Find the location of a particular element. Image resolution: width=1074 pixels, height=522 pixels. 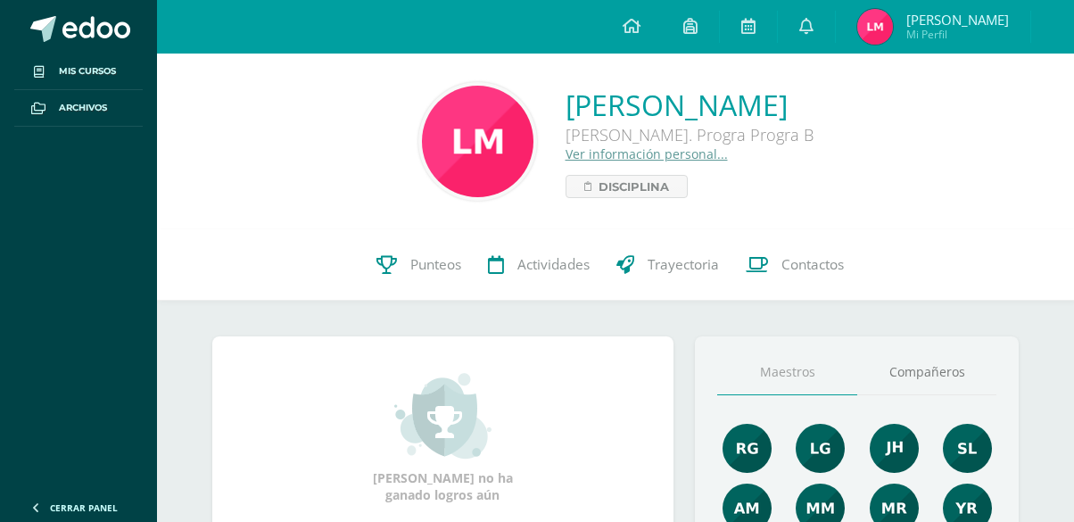

a: Archivos is located at coordinates (79, 108).